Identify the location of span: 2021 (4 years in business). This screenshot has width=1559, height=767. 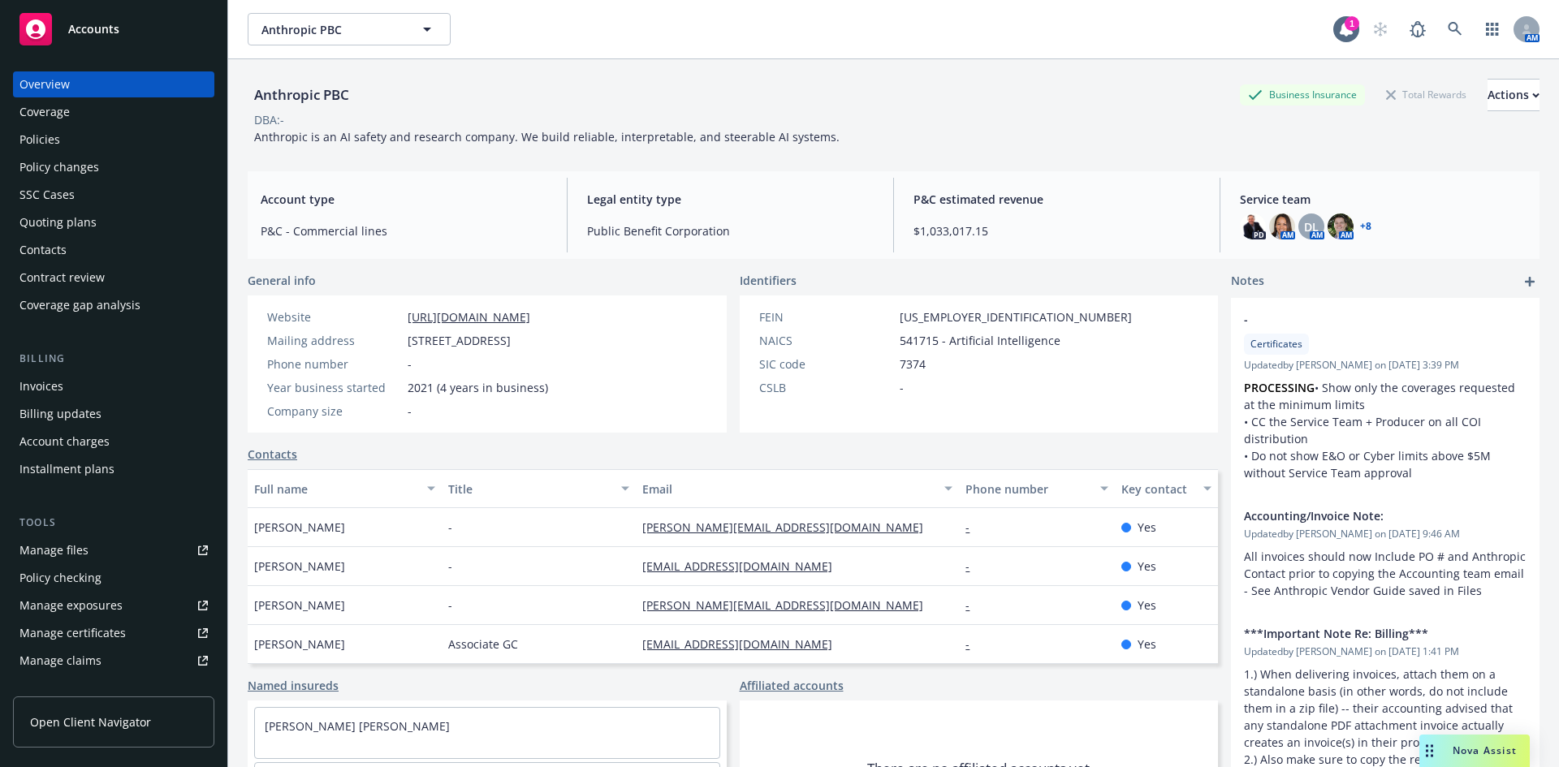
(478, 387).